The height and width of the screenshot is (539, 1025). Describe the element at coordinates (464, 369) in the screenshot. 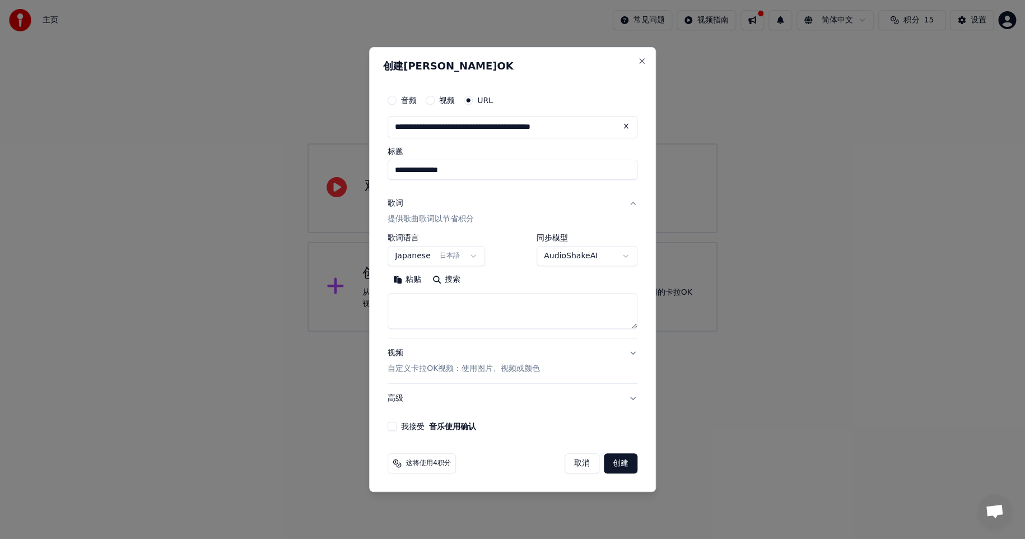

I see `p: 自定义卡拉OK视频：使用图片、视频或颜色` at that location.